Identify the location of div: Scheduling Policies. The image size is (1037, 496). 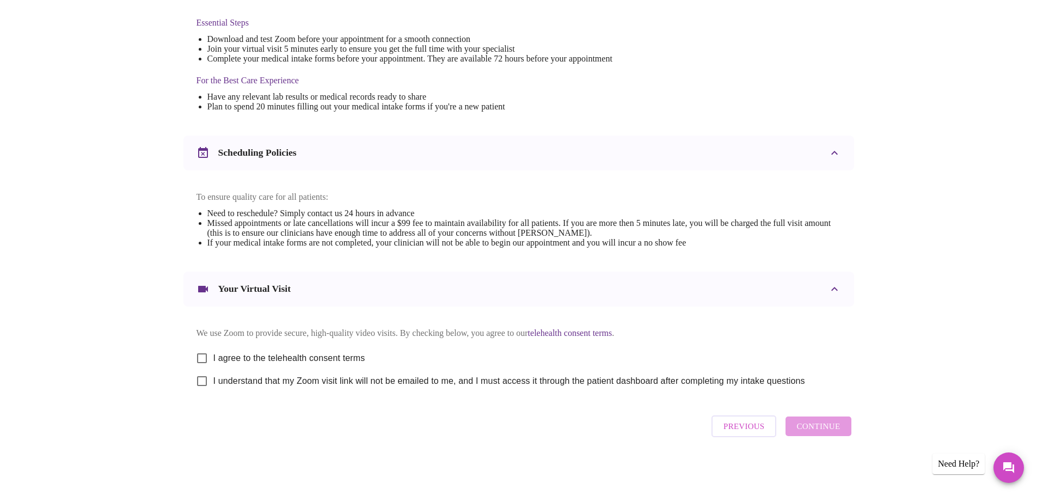
(519, 153).